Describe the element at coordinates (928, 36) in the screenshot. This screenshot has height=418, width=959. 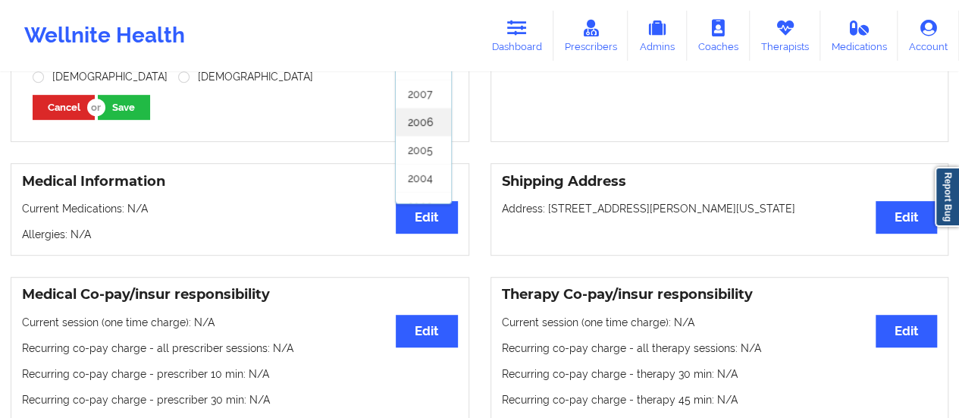
I see `a: Account` at that location.